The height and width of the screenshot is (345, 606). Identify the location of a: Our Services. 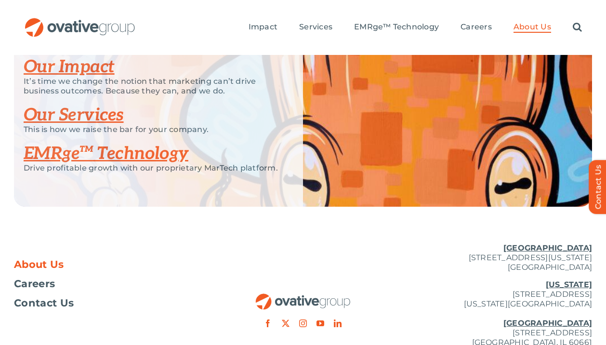
(74, 115).